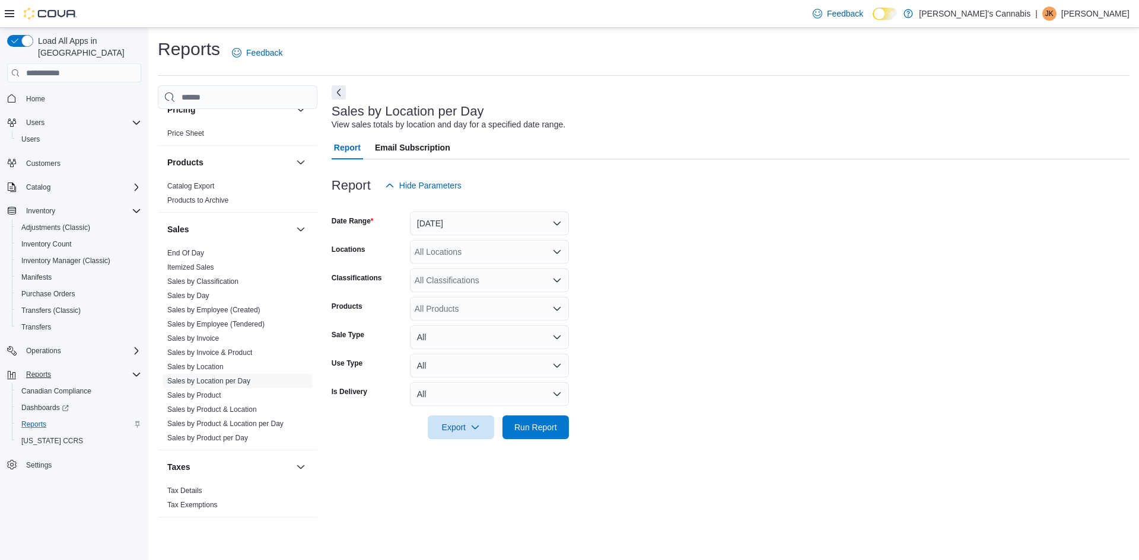  I want to click on div: Pricing, so click(237, 136).